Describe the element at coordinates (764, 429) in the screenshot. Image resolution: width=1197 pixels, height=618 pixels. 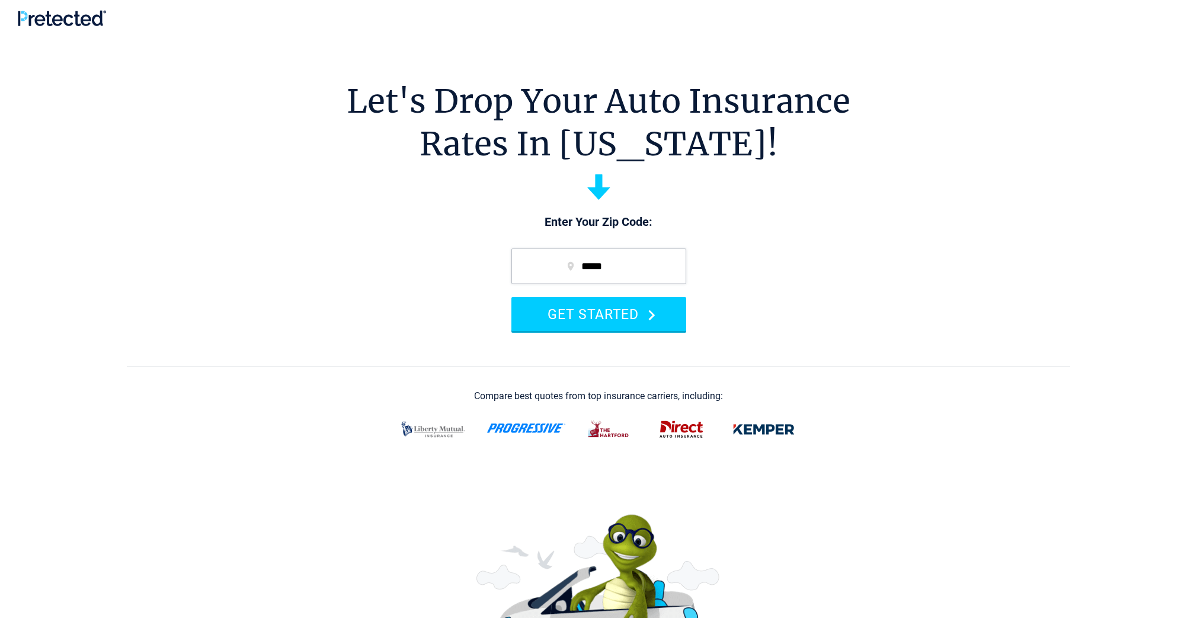
I see `img: kemper` at that location.